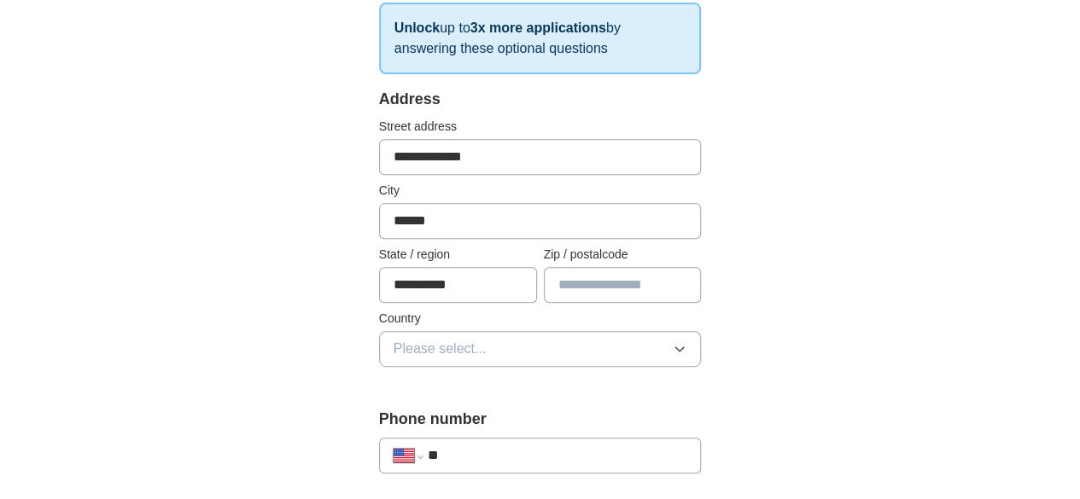 Image resolution: width=1080 pixels, height=499 pixels. What do you see at coordinates (457, 254) in the screenshot?
I see `label: State / region` at bounding box center [457, 254].